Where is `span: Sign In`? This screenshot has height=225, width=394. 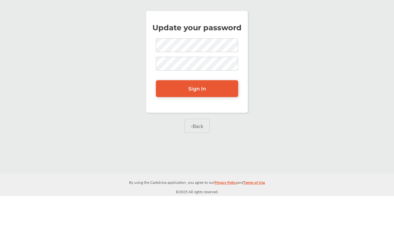
span: Sign In is located at coordinates (197, 89).